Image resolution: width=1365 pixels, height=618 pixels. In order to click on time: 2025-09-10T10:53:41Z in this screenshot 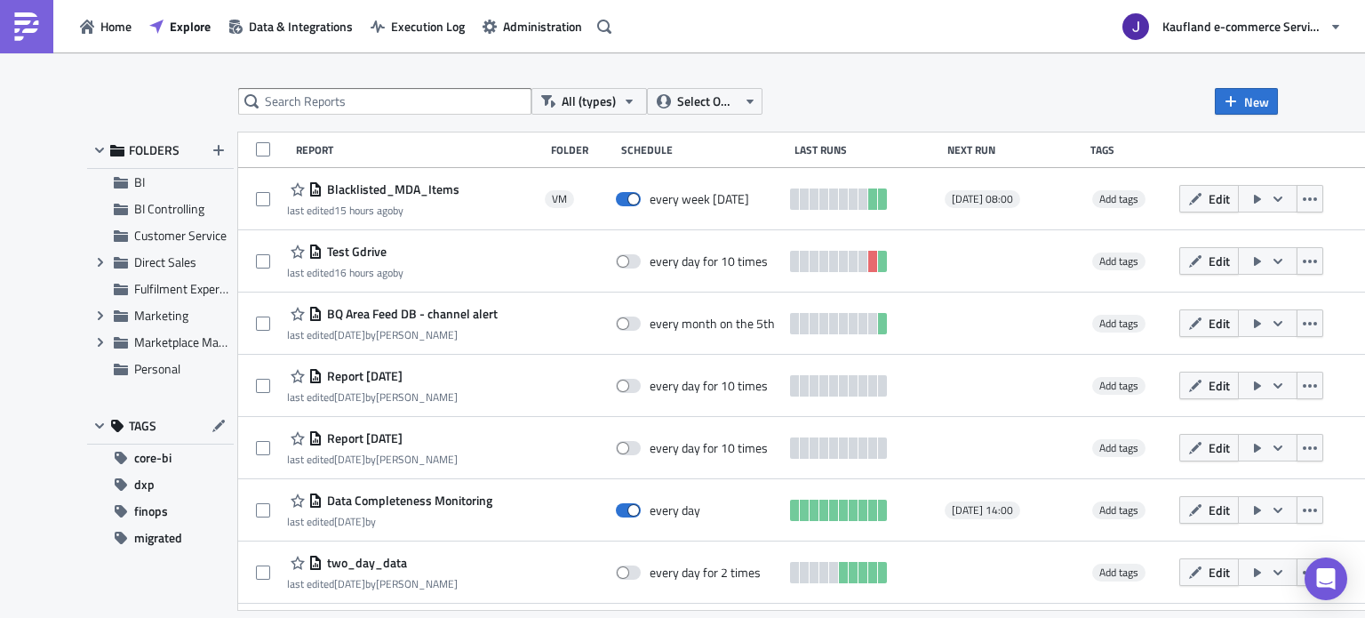, I will do `click(349, 459)`.